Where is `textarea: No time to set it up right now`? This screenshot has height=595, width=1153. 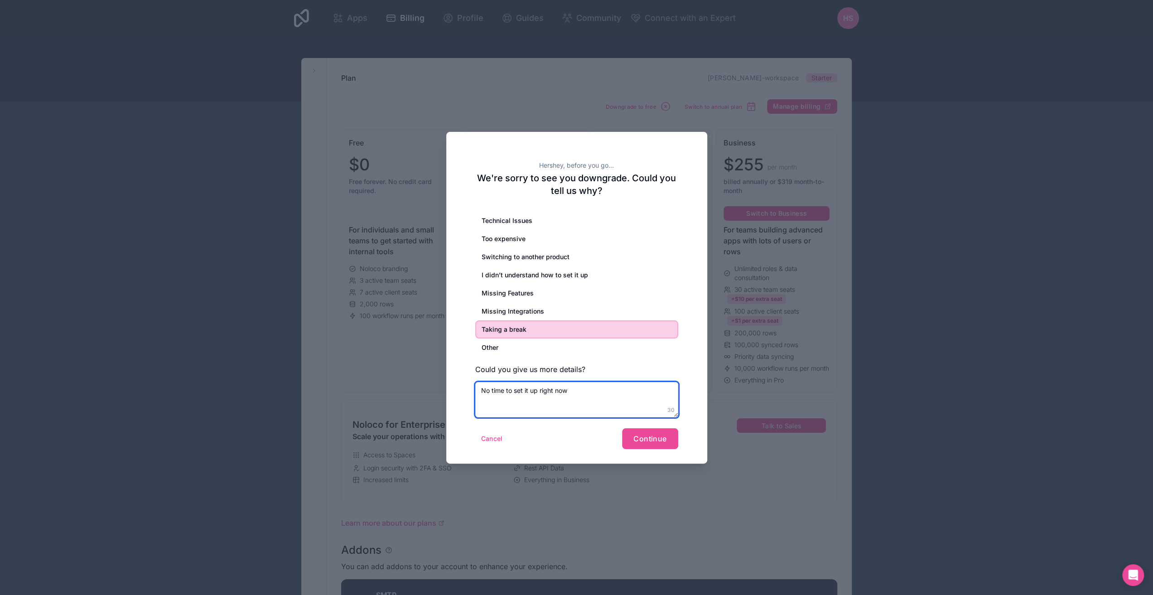 textarea: No time to set it up right now is located at coordinates (577, 399).